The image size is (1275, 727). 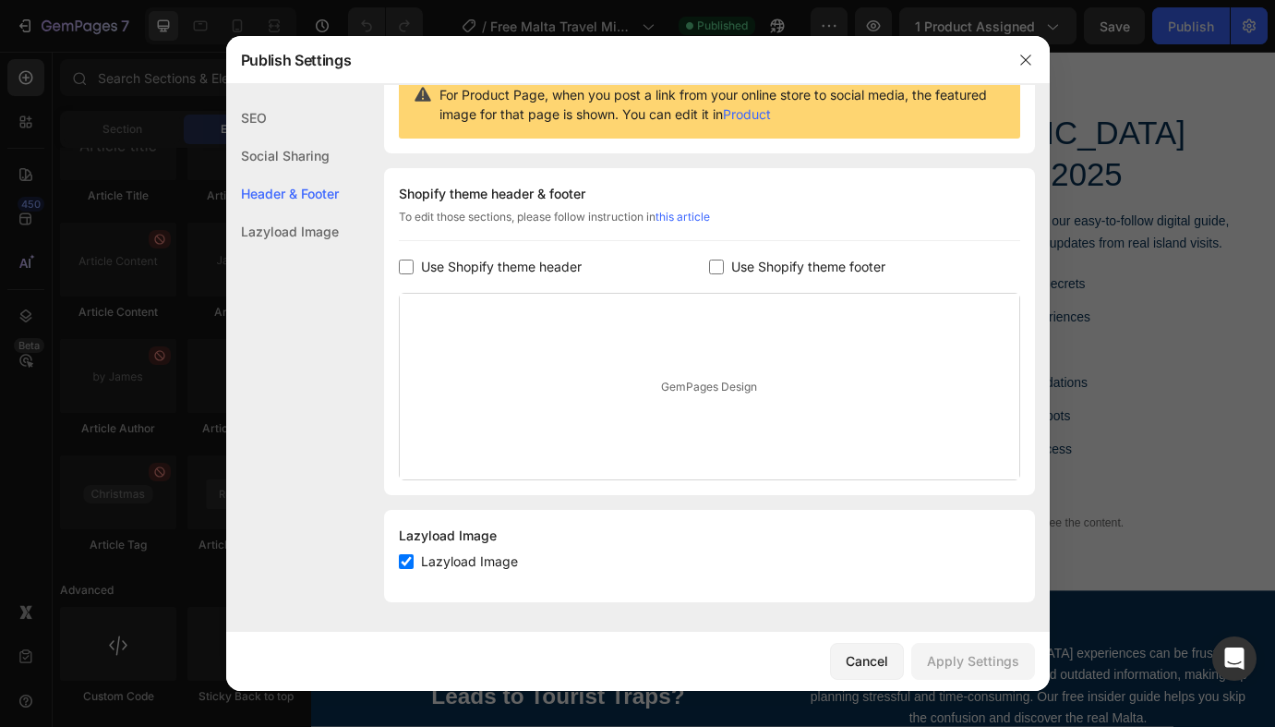 I want to click on span: Discover Malta's hidden gems with our easy-to-follow digital guide, packed with local tips and mo..., so click(x=837, y=208).